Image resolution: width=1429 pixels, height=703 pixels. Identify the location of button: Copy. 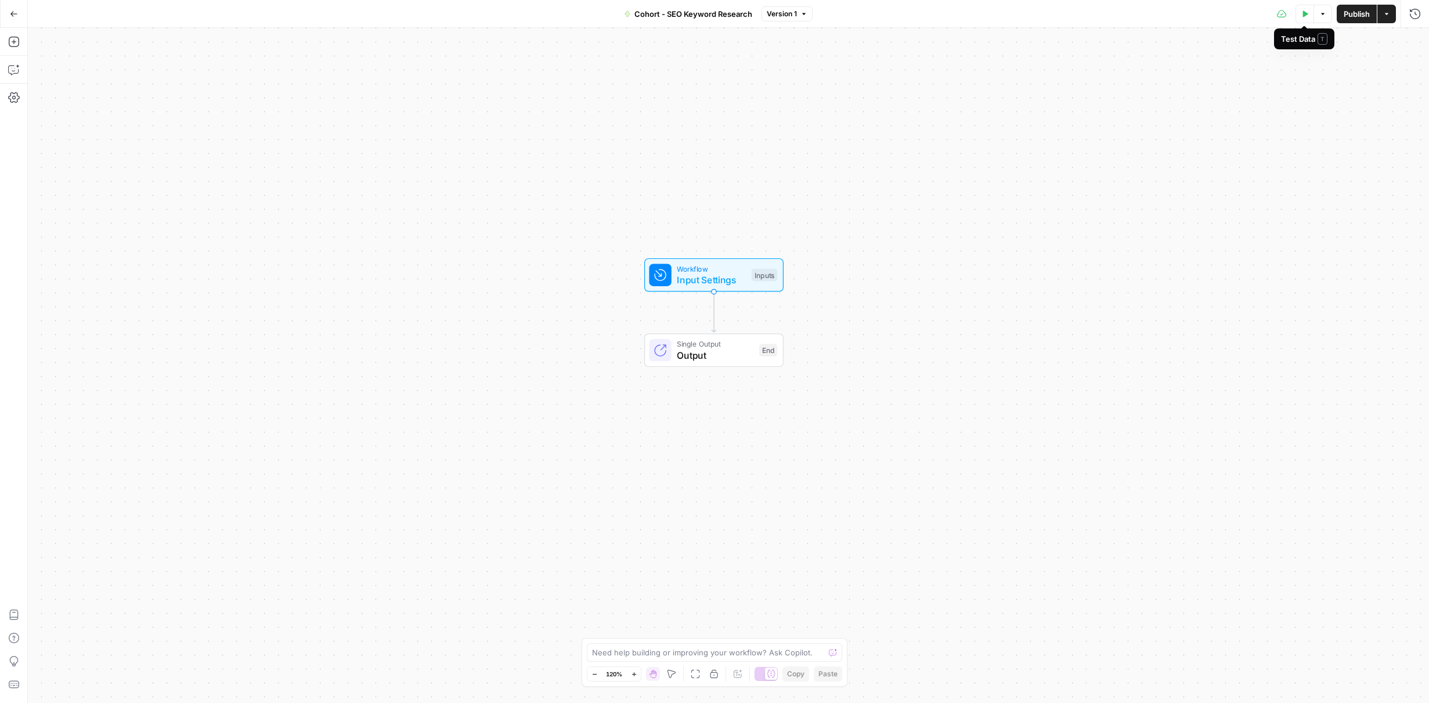
(796, 674).